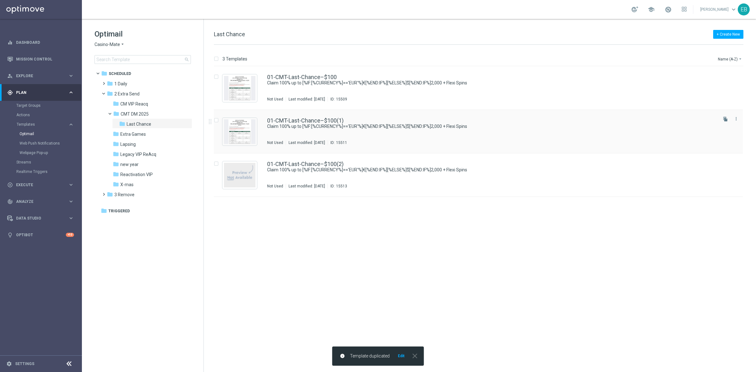 The image size is (756, 372). What do you see at coordinates (341, 186) in the screenshot?
I see `div: 15513` at bounding box center [341, 186].